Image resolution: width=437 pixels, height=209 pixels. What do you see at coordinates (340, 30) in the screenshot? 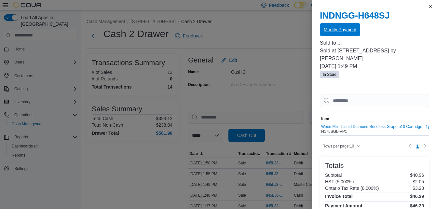
I see `span: Modify Payment` at bounding box center [340, 30].